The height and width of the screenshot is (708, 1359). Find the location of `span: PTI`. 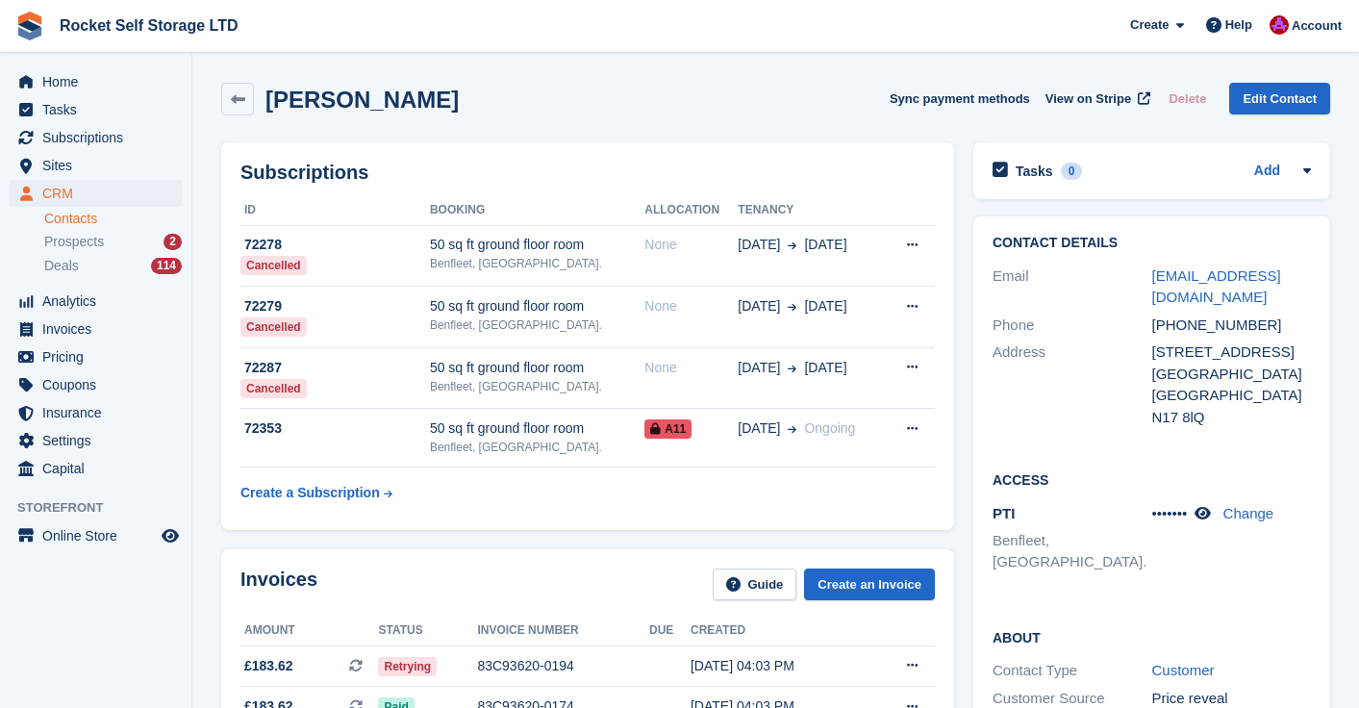

span: PTI is located at coordinates (1003, 513).